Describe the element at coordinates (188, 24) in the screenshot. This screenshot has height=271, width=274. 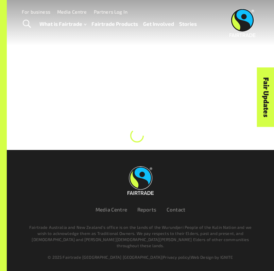
I see `a: Stories` at that location.